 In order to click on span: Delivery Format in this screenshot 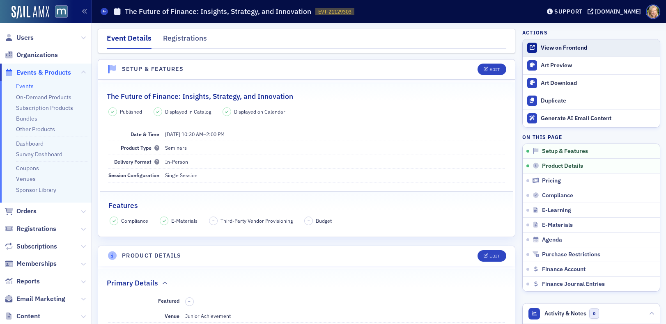, I will do `click(137, 162)`.